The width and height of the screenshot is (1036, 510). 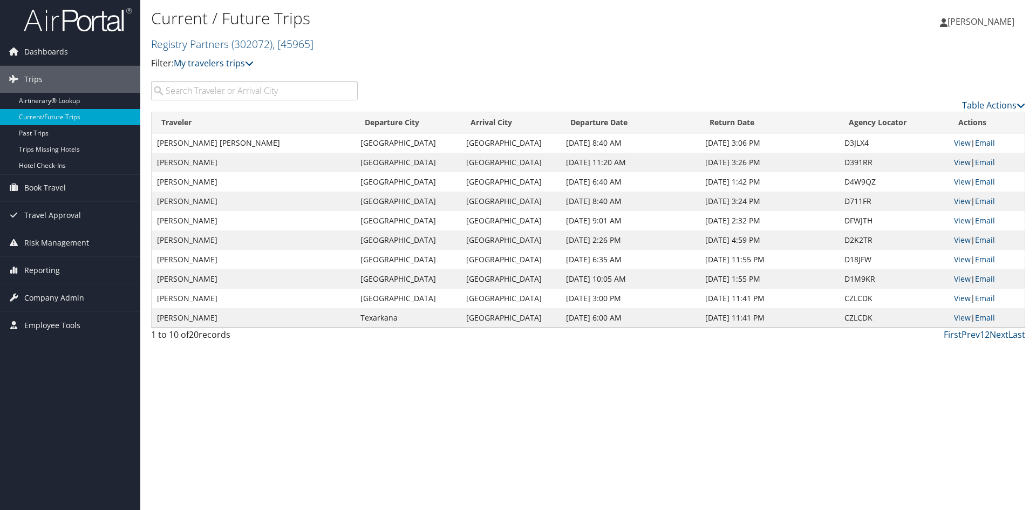 What do you see at coordinates (408, 123) in the screenshot?
I see `th: Departure City: activate to sort column ascending` at bounding box center [408, 123].